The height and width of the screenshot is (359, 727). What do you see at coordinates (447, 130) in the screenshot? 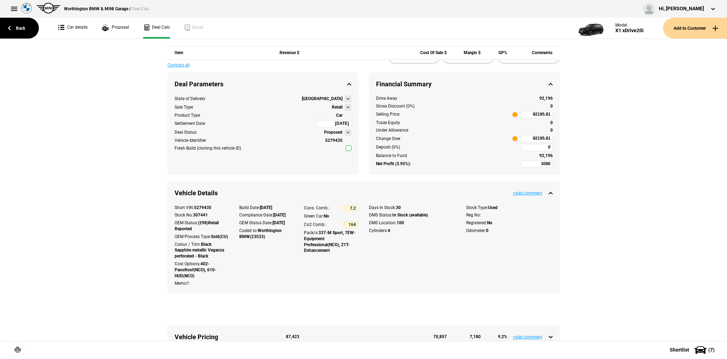
I see `div: Under Allowance` at bounding box center [447, 130].